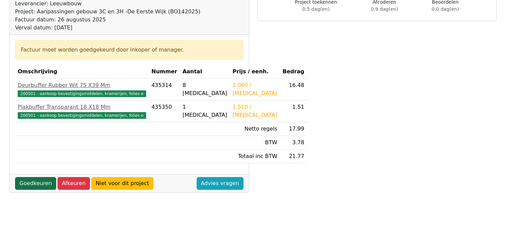 This screenshot has width=506, height=247. Describe the element at coordinates (293, 111) in the screenshot. I see `td: 1.51` at that location.